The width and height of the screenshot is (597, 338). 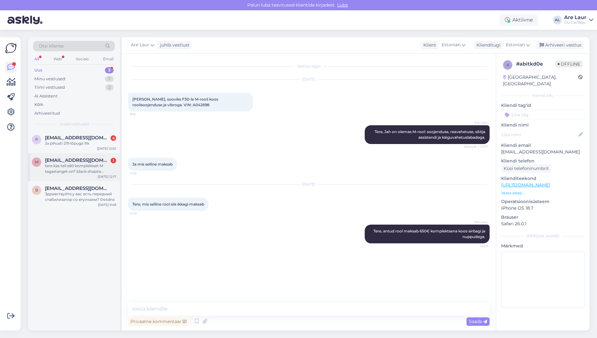 I want to click on p: Klienditeekond, so click(x=543, y=178).